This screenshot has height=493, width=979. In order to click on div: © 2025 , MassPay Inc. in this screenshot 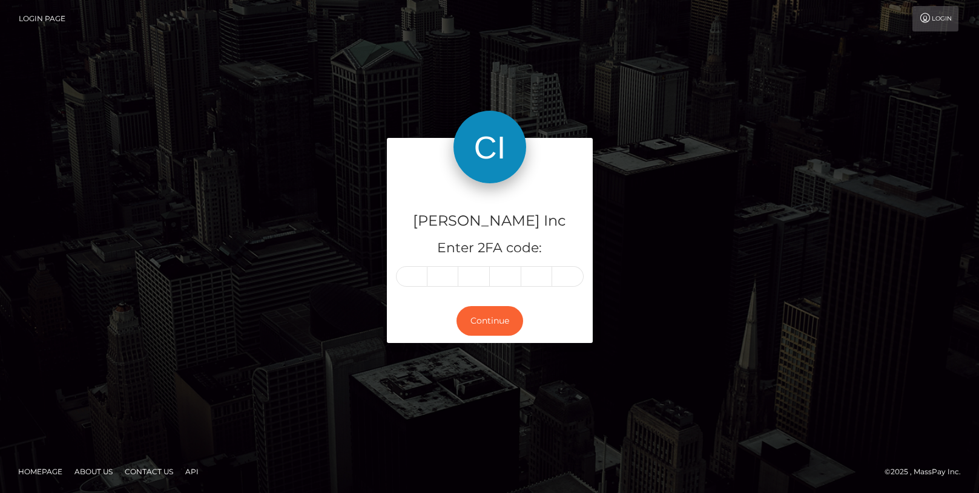, I will do `click(927, 472)`.